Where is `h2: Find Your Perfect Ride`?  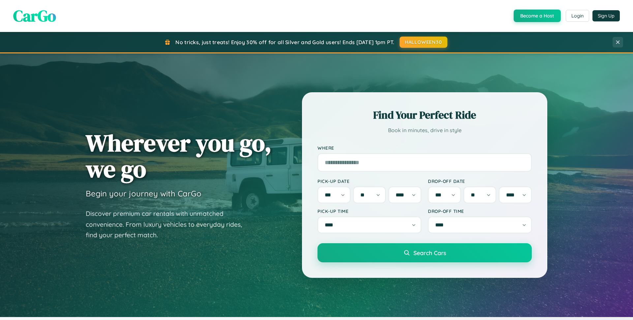
h2: Find Your Perfect Ride is located at coordinates (425, 115).